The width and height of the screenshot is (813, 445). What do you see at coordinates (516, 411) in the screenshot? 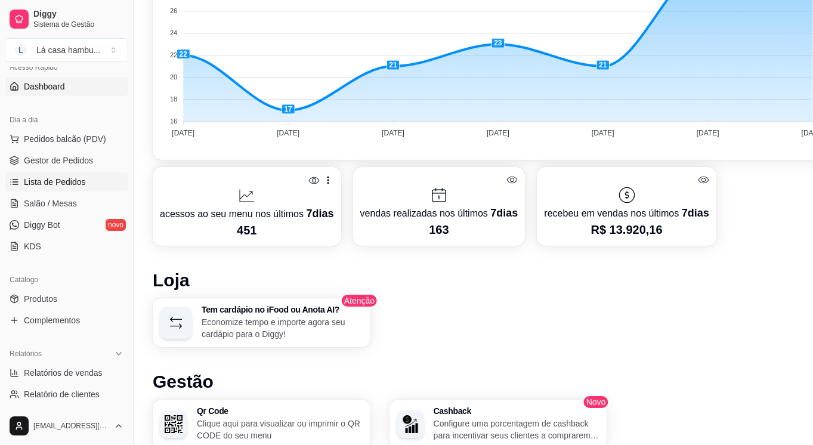
I see `h3: Cashback` at bounding box center [516, 411].